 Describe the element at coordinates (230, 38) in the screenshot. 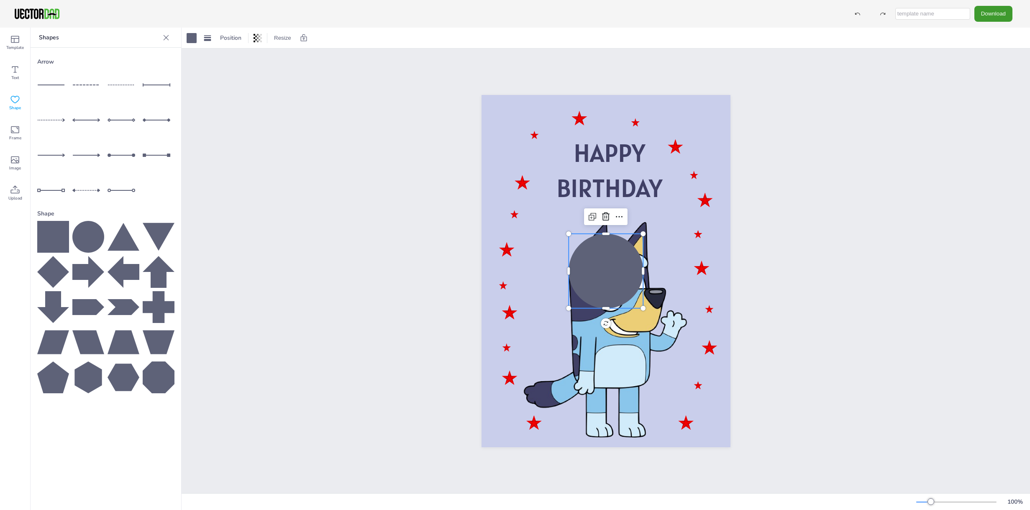

I see `span: Position` at that location.